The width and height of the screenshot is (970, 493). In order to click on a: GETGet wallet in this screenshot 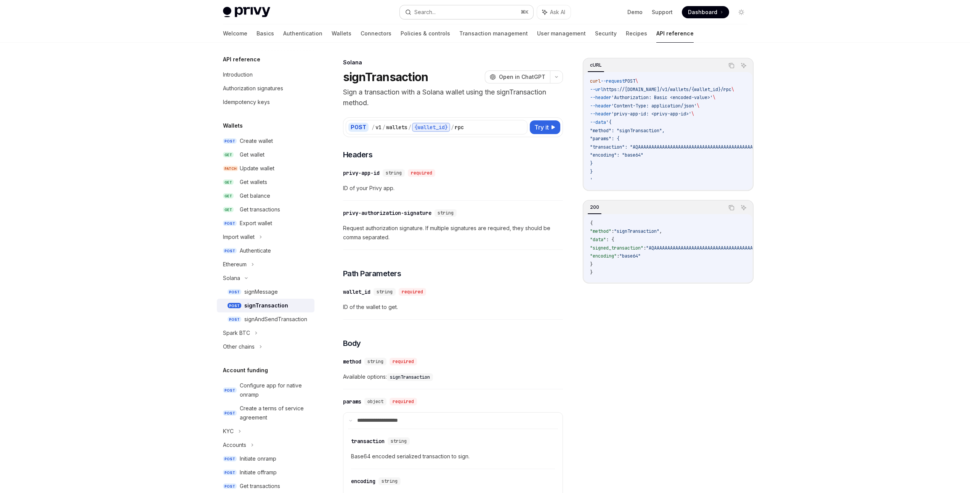, I will do `click(266, 155)`.